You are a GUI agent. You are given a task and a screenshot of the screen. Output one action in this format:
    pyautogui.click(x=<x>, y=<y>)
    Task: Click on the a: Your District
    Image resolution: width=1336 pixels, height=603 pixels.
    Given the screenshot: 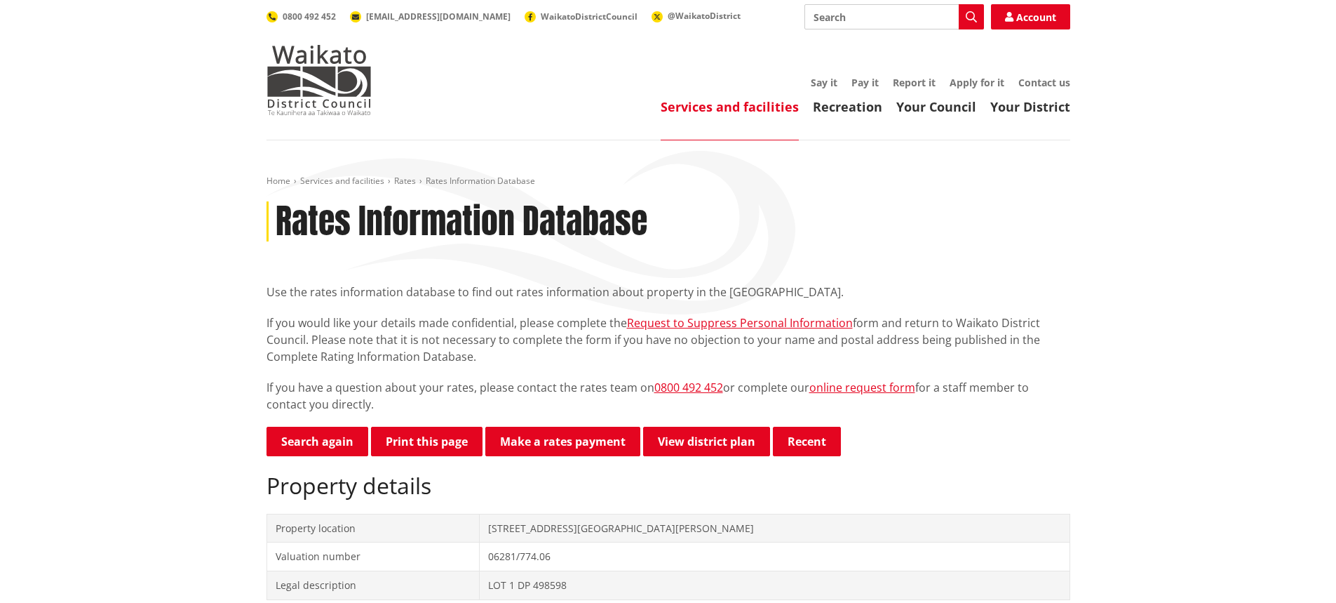 What is the action you would take?
    pyautogui.click(x=1031, y=107)
    